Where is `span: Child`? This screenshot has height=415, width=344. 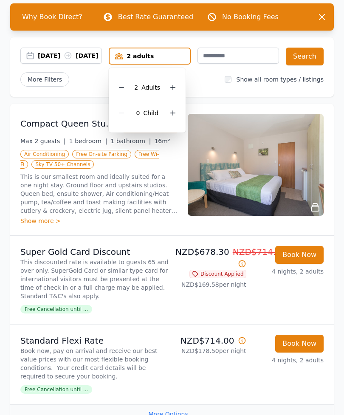
span: Child is located at coordinates (150, 113).